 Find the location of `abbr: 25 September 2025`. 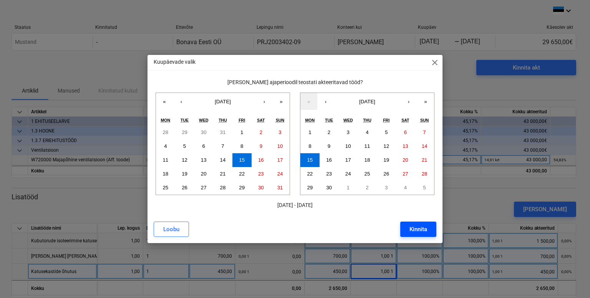

abbr: 25 September 2025 is located at coordinates (367, 174).